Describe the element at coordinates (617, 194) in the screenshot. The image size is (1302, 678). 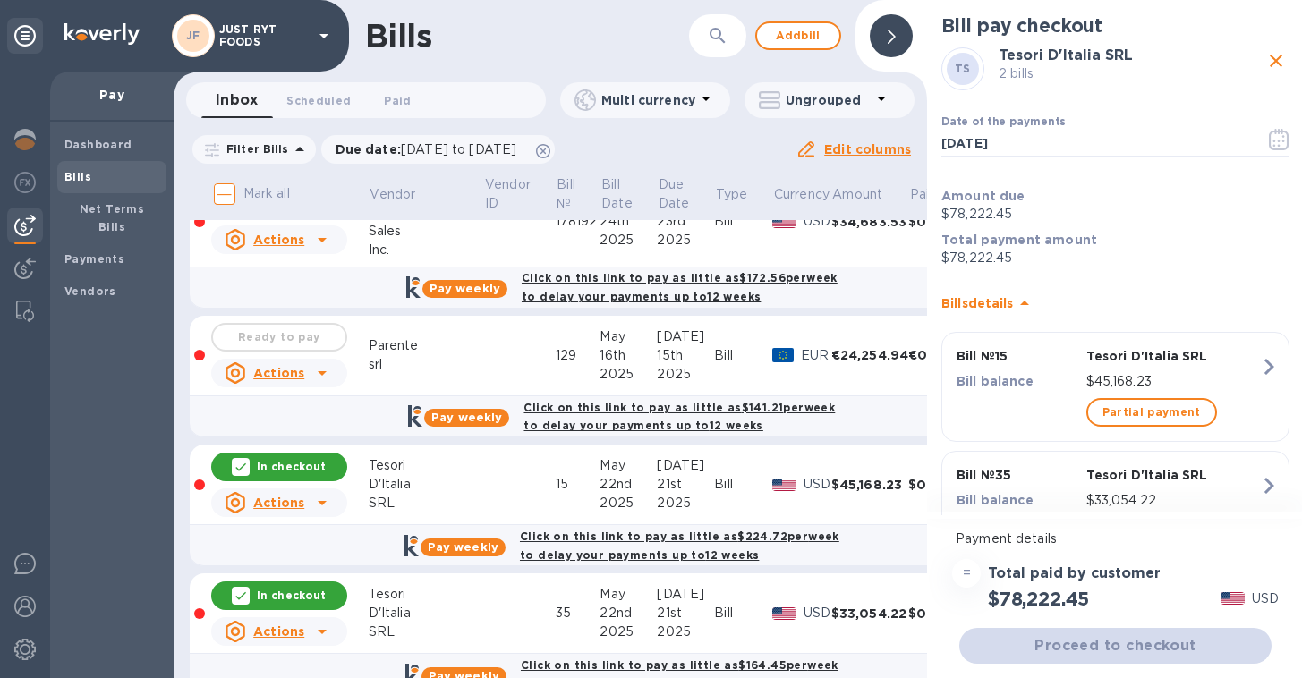
I see `p: Bill Date` at that location.